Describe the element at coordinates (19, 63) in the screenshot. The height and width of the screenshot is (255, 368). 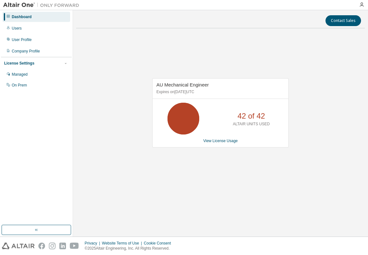
I see `div: License Settings` at that location.